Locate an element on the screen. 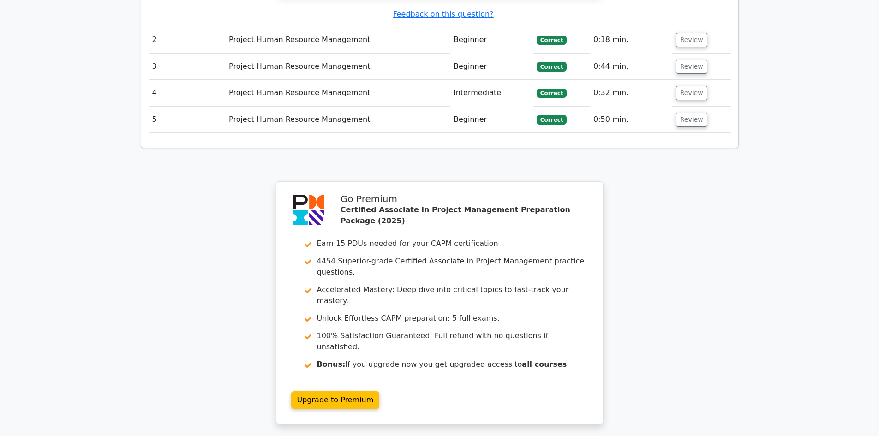  a: Feedback on this question? is located at coordinates (443, 14).